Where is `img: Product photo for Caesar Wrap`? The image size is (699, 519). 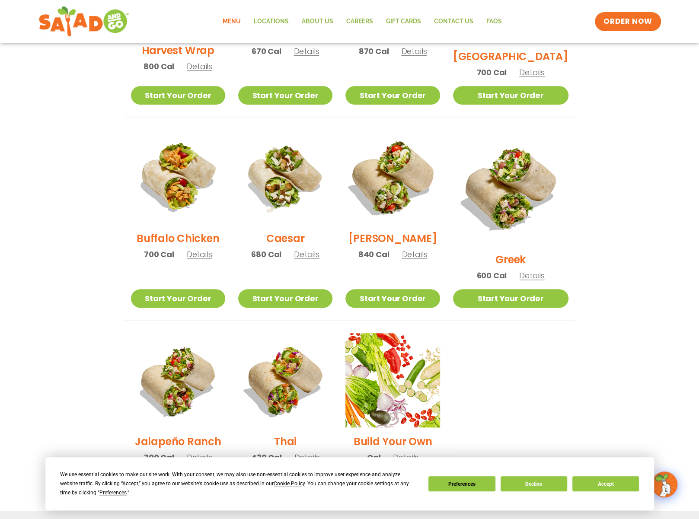 img: Product photo for Caesar Wrap is located at coordinates (285, 177).